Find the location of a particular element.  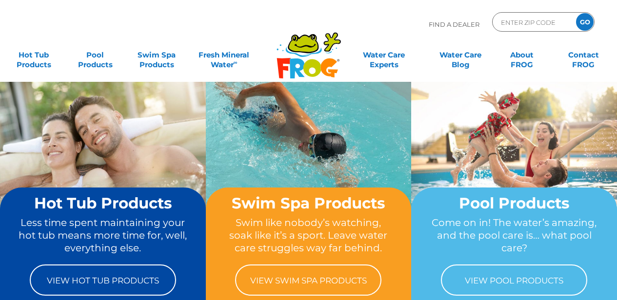

a: View Pool Products is located at coordinates (514, 280).